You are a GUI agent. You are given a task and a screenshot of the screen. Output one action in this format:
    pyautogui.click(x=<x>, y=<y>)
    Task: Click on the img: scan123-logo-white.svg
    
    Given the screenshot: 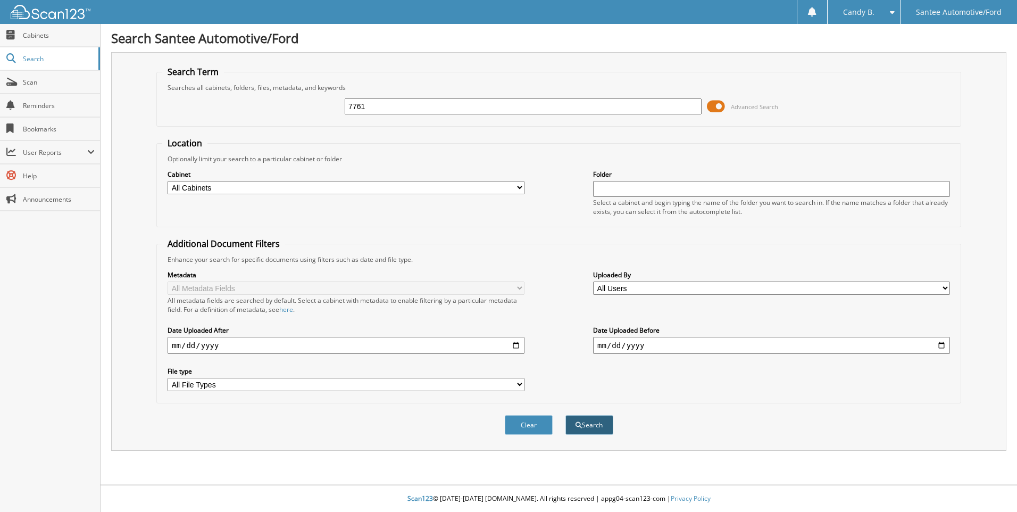 What is the action you would take?
    pyautogui.click(x=51, y=12)
    